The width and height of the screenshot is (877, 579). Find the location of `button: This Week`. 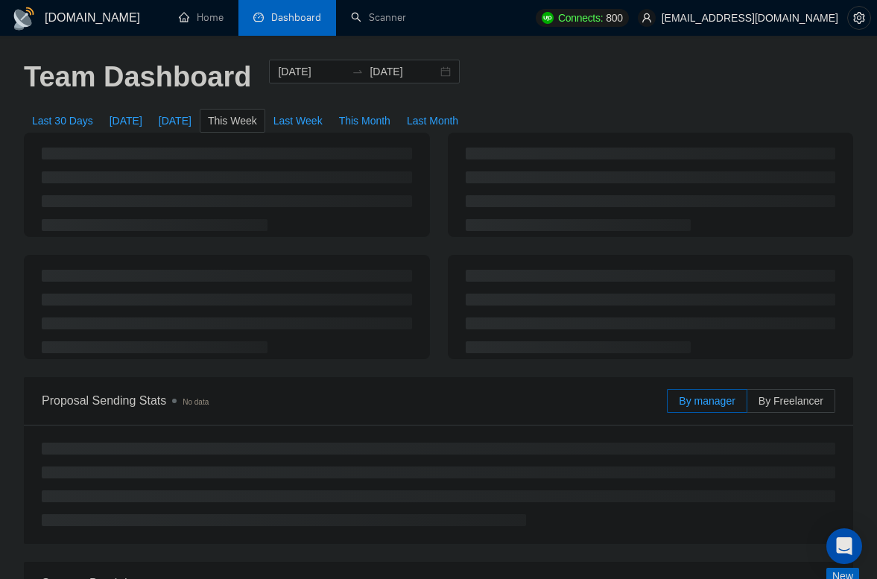

button: This Week is located at coordinates (232, 121).